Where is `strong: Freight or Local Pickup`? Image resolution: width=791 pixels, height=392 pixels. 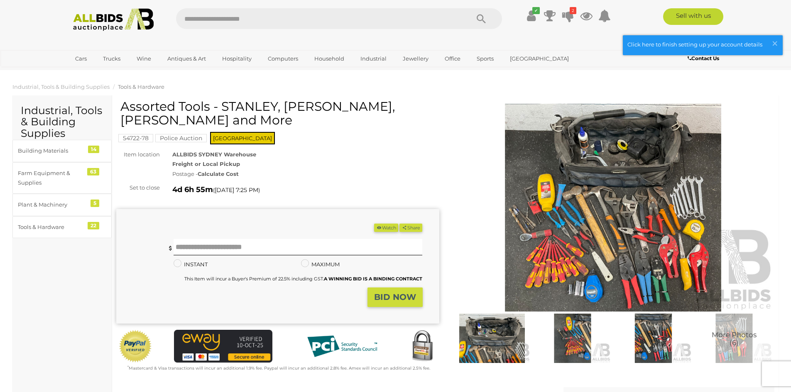
strong: Freight or Local Pickup is located at coordinates (206, 164).